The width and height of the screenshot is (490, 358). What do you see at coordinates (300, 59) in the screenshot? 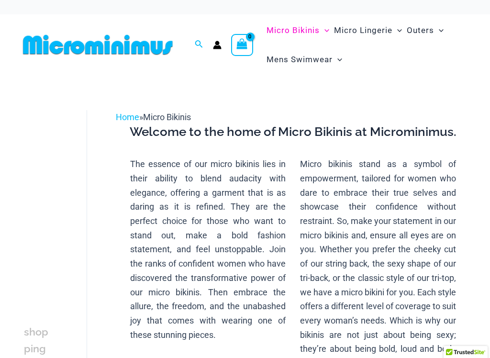
I see `span: Mens Swimwear` at bounding box center [300, 59].